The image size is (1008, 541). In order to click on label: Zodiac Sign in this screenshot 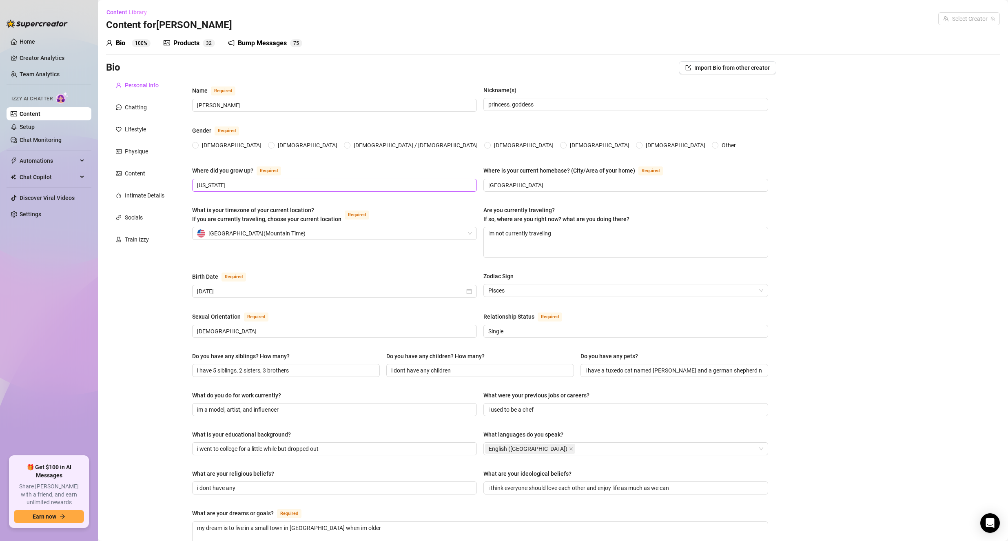, I will do `click(501, 276)`.